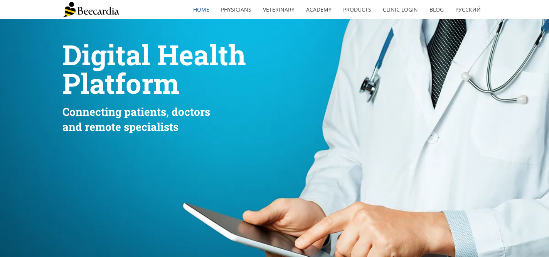 This screenshot has width=549, height=257. I want to click on a: home, so click(201, 10).